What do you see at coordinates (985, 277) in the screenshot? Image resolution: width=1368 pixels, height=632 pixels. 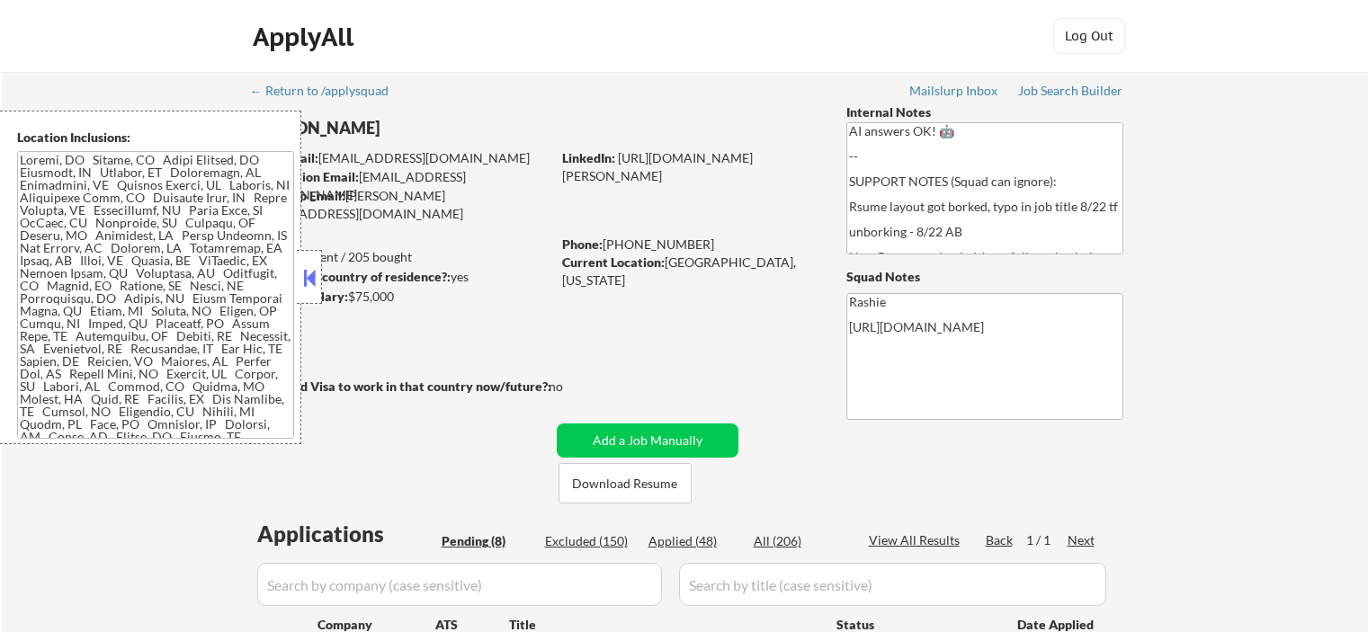 I see `div: Squad Notes` at bounding box center [985, 277].